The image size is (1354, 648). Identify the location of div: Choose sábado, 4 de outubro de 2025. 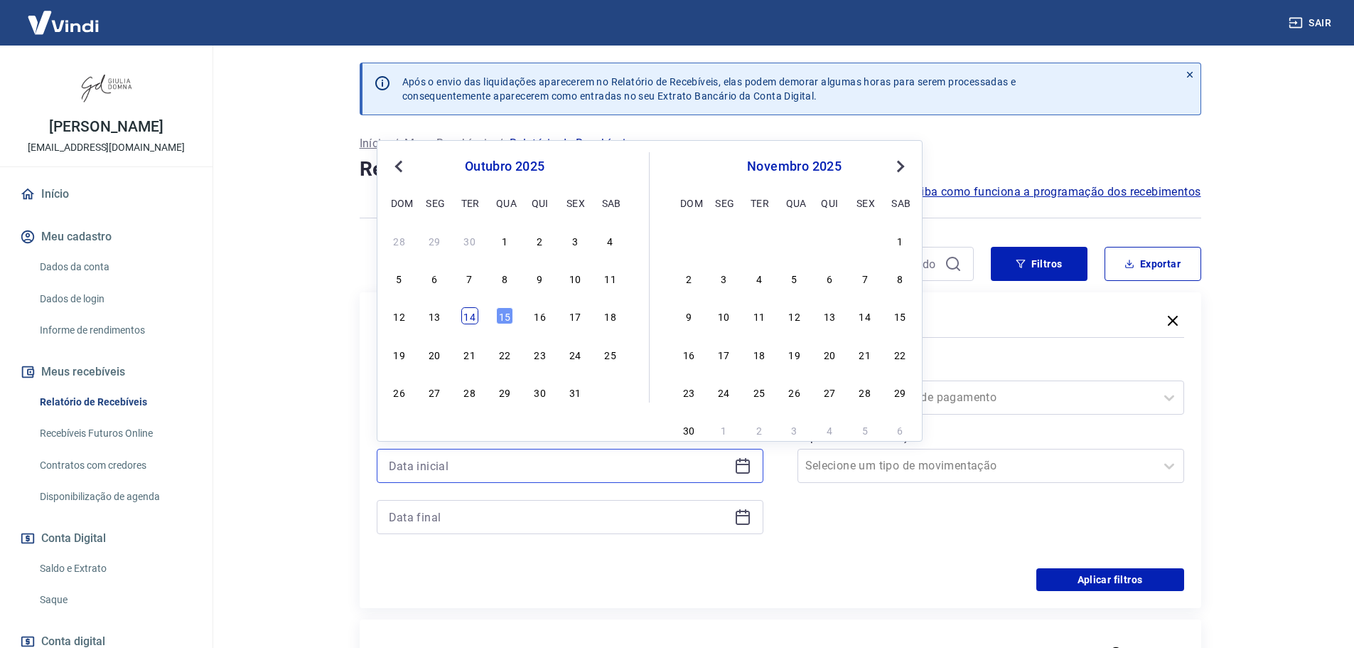
(611, 240).